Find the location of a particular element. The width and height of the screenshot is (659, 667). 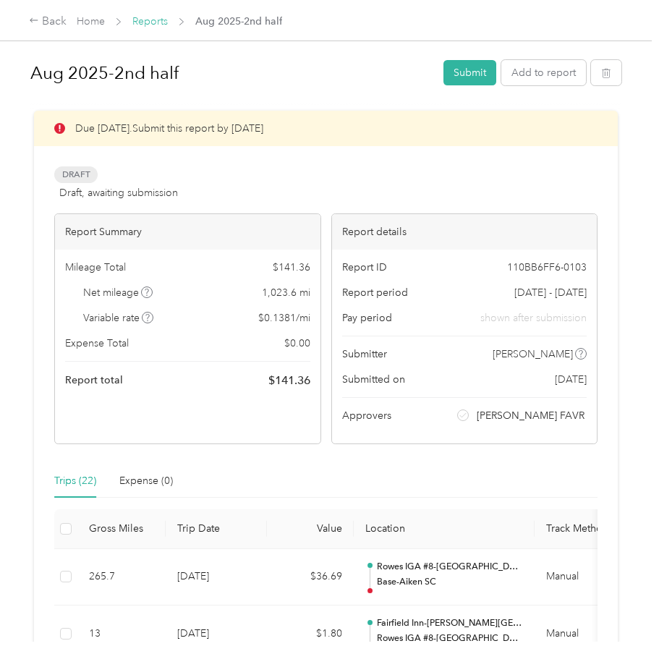

span: Expense Total is located at coordinates (97, 343).